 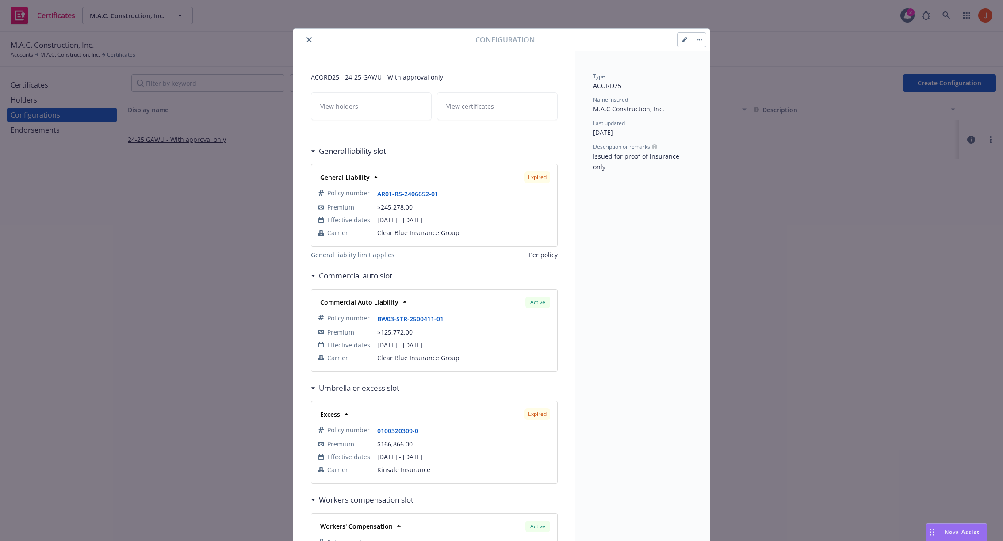 What do you see at coordinates (621, 146) in the screenshot?
I see `span: Description or remarks` at bounding box center [621, 146].